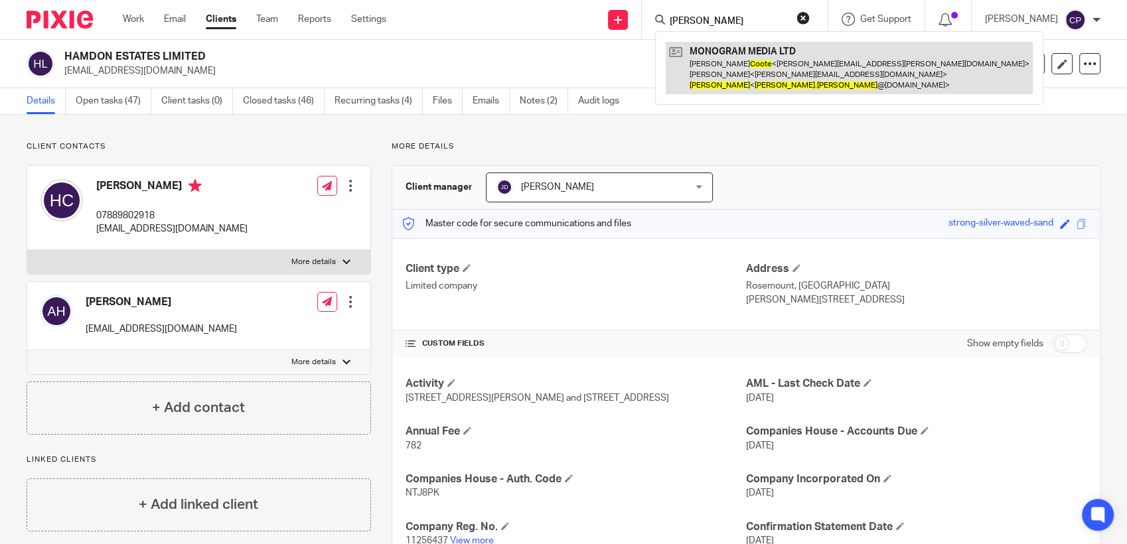  Describe the element at coordinates (46, 101) in the screenshot. I see `a: Details` at that location.